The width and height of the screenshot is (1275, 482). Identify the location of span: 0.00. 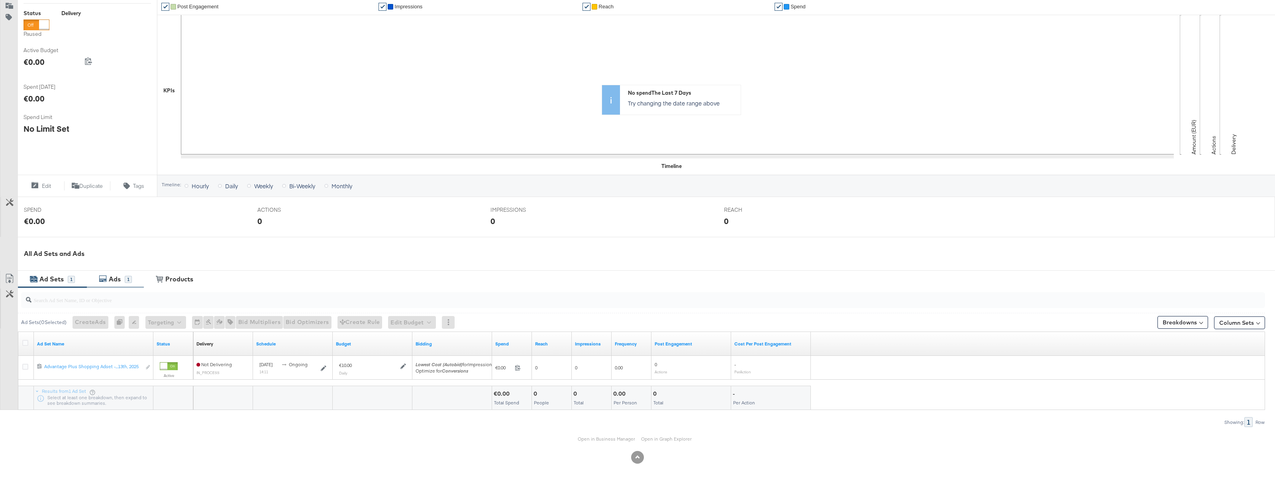
(619, 368).